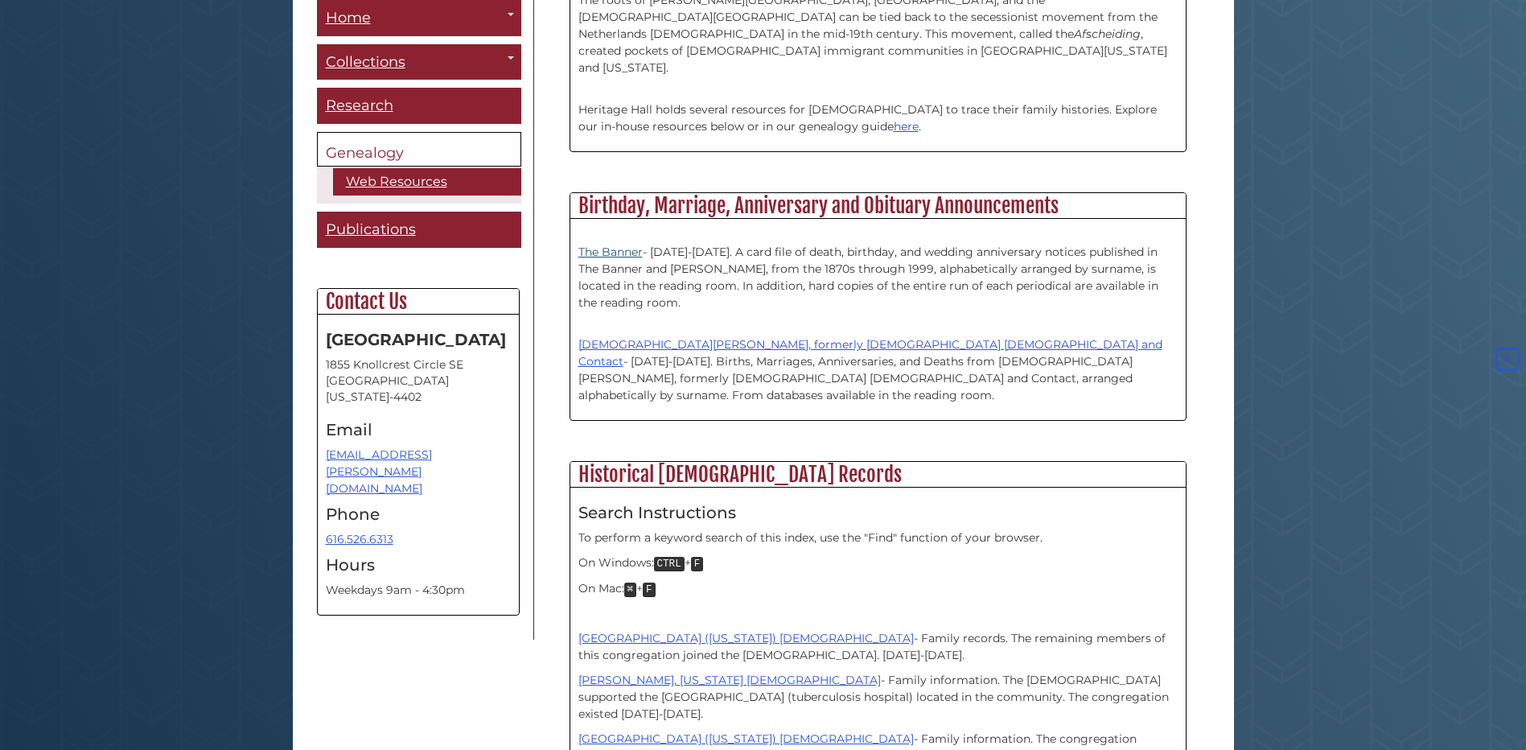  What do you see at coordinates (360, 105) in the screenshot?
I see `span: Research` at bounding box center [360, 105].